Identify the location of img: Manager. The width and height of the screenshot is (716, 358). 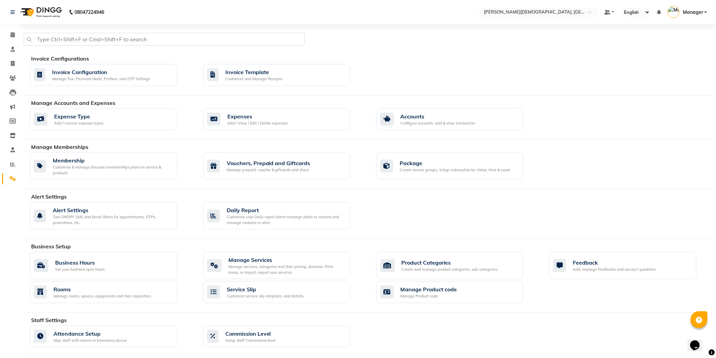
(673, 12).